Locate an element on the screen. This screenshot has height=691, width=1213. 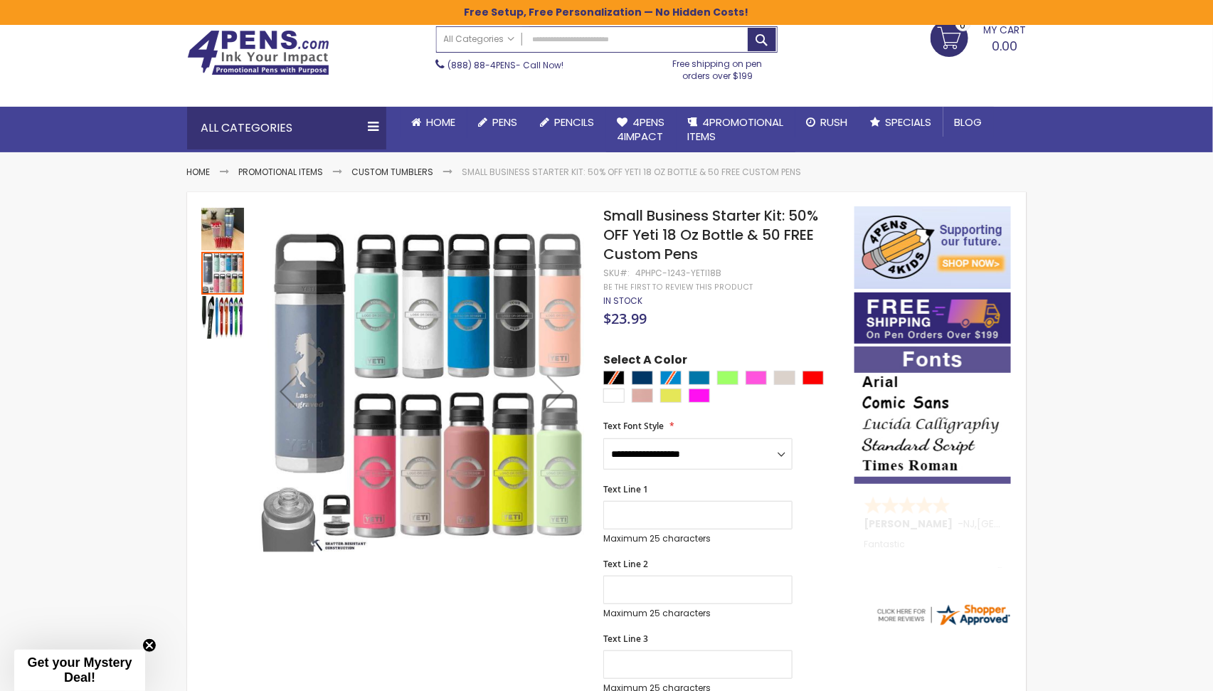
span: - Call Now! is located at coordinates (506, 65).